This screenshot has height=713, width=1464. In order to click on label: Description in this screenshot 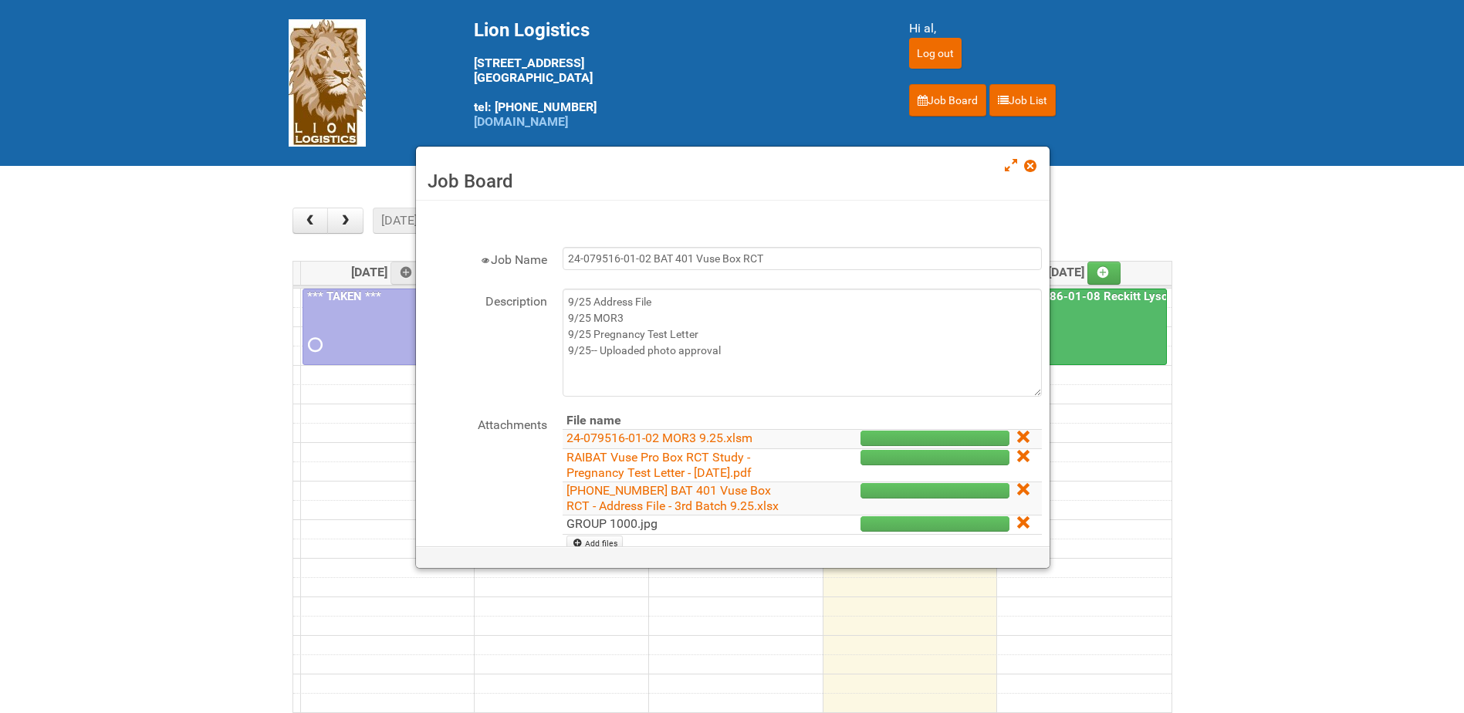, I will do `click(486, 299)`.